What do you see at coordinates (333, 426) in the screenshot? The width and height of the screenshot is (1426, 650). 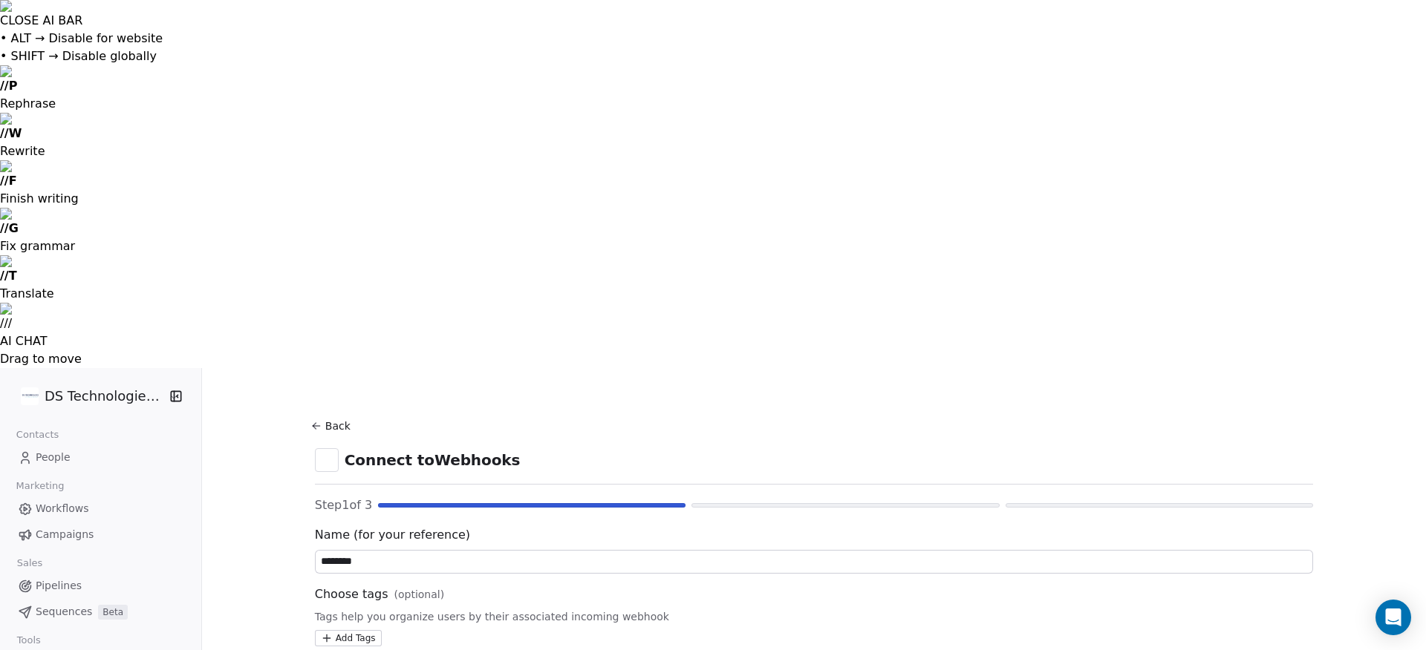 I see `button: Back` at bounding box center [333, 426].